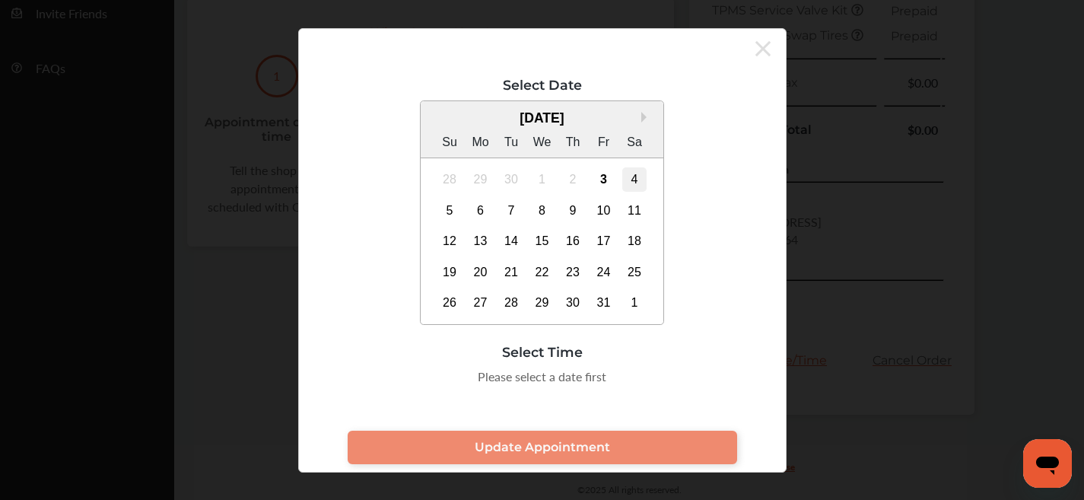  Describe the element at coordinates (634, 142) in the screenshot. I see `div: Sa` at that location.